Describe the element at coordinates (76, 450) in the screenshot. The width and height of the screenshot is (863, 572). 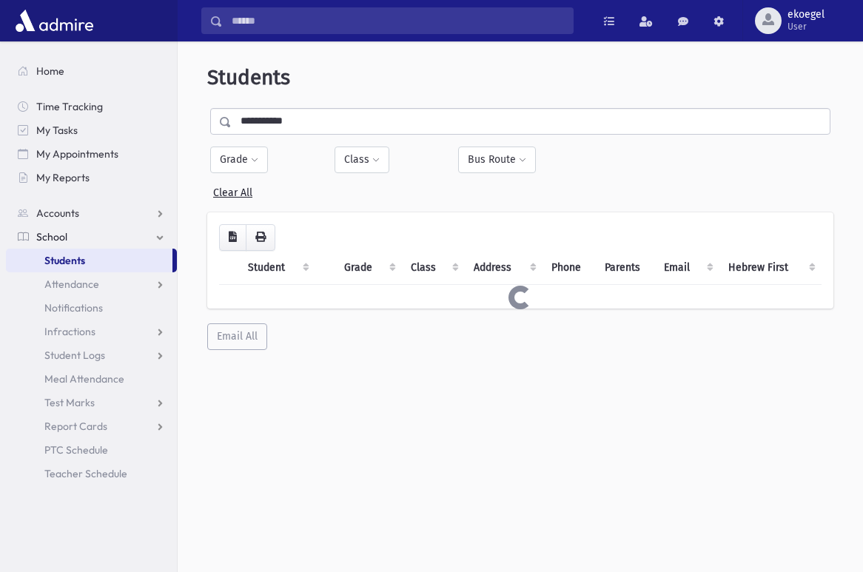
I see `span: PTC Schedule` at that location.